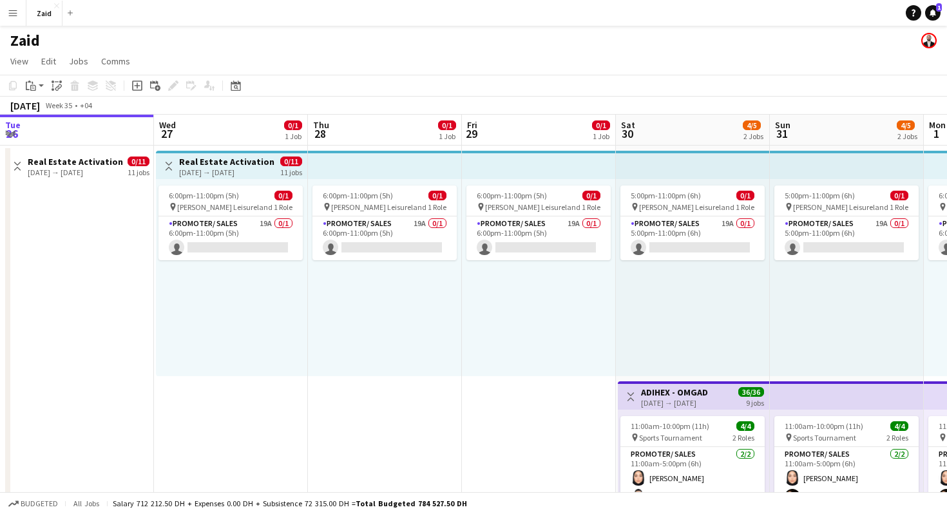 This screenshot has height=514, width=947. What do you see at coordinates (472, 125) in the screenshot?
I see `span: Fri` at bounding box center [472, 125].